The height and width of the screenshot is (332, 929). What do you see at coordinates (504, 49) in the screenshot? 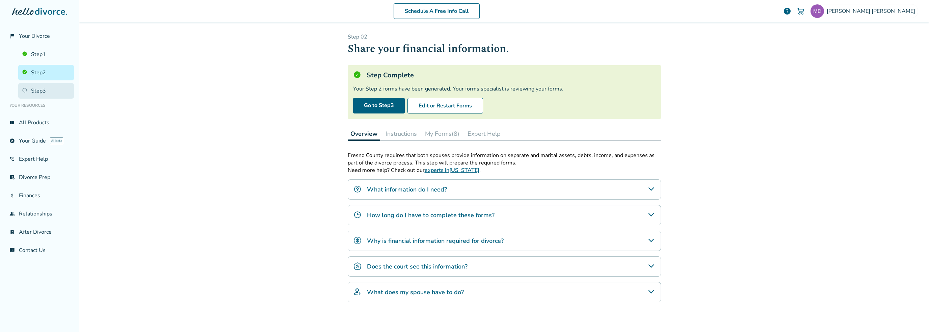
I see `h1: Share your financial information.` at bounding box center [504, 49].